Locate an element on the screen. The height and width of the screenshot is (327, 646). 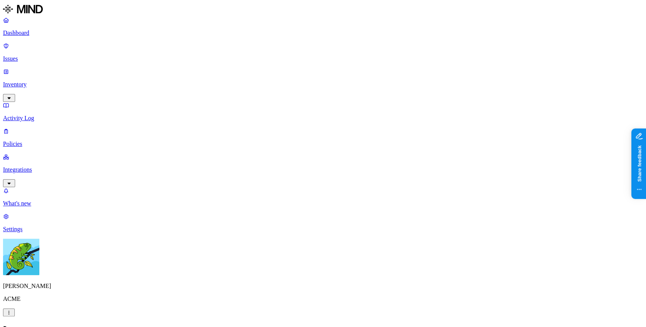
p: Dashboard is located at coordinates (323, 33).